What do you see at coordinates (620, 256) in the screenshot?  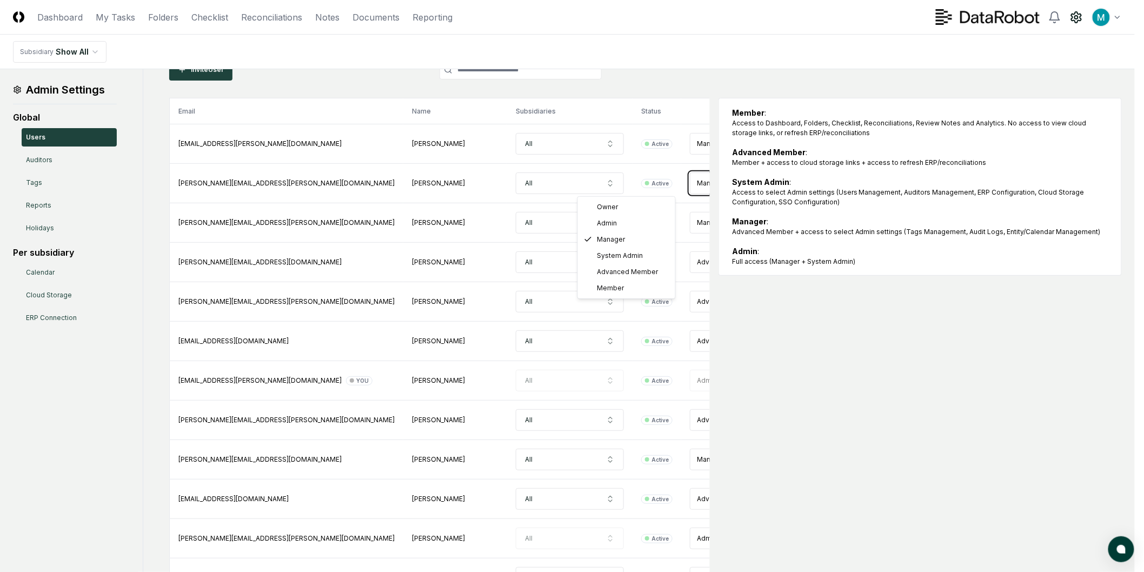 I see `span: System Admin` at bounding box center [620, 256].